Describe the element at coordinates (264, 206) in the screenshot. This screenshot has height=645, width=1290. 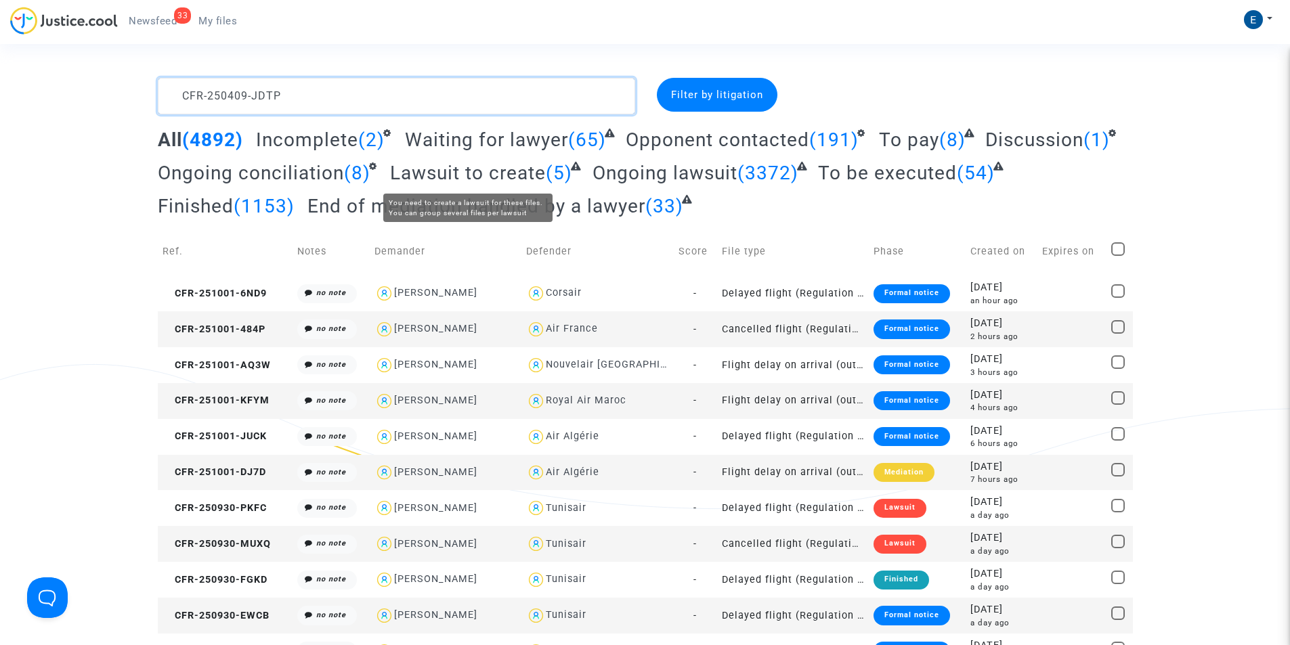
I see `span: (1153)` at that location.